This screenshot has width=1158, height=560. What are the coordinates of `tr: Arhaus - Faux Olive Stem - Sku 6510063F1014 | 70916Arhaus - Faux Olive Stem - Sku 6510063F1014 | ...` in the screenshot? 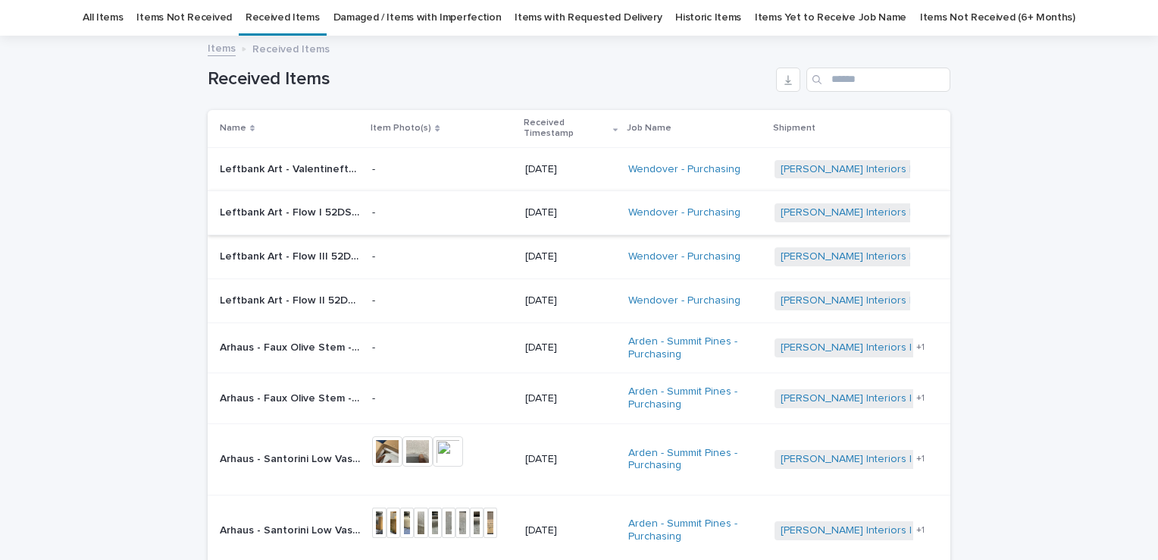 It's located at (579, 347).